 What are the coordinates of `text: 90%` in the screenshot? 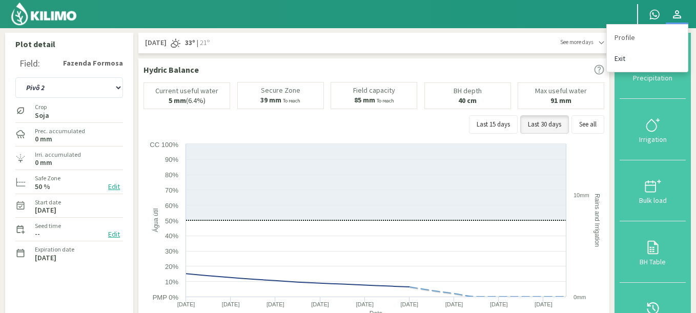 It's located at (172, 159).